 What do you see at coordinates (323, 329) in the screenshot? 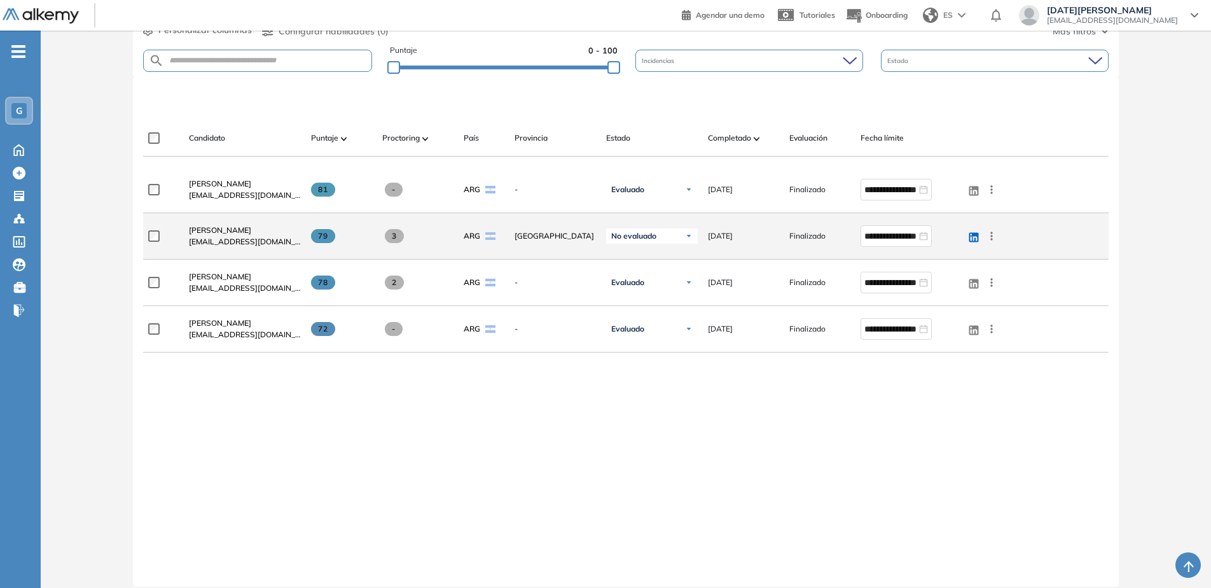
I see `span: 72` at bounding box center [323, 329].